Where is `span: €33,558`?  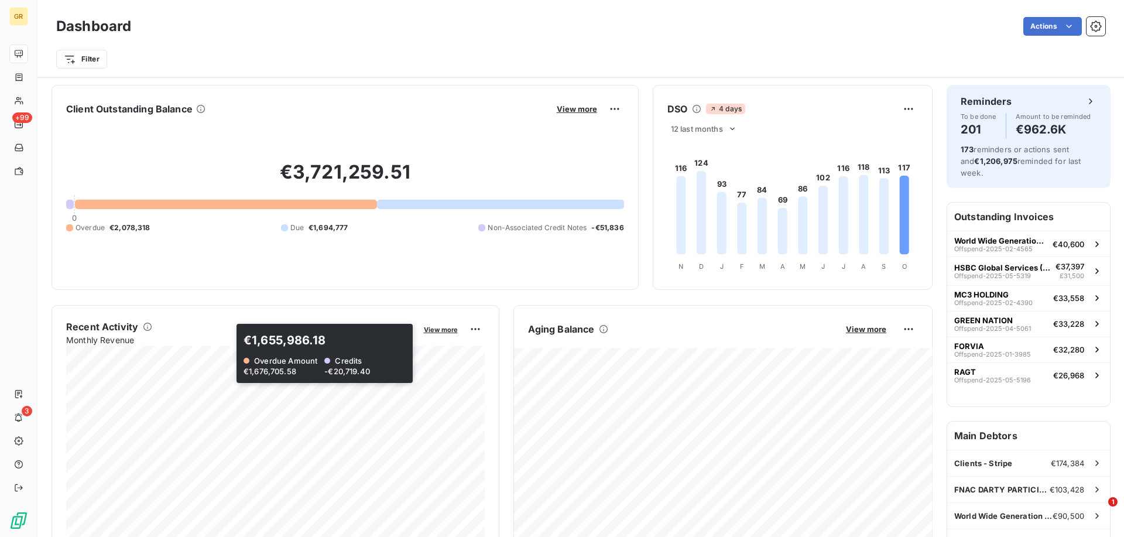 span: €33,558 is located at coordinates (1069, 298).